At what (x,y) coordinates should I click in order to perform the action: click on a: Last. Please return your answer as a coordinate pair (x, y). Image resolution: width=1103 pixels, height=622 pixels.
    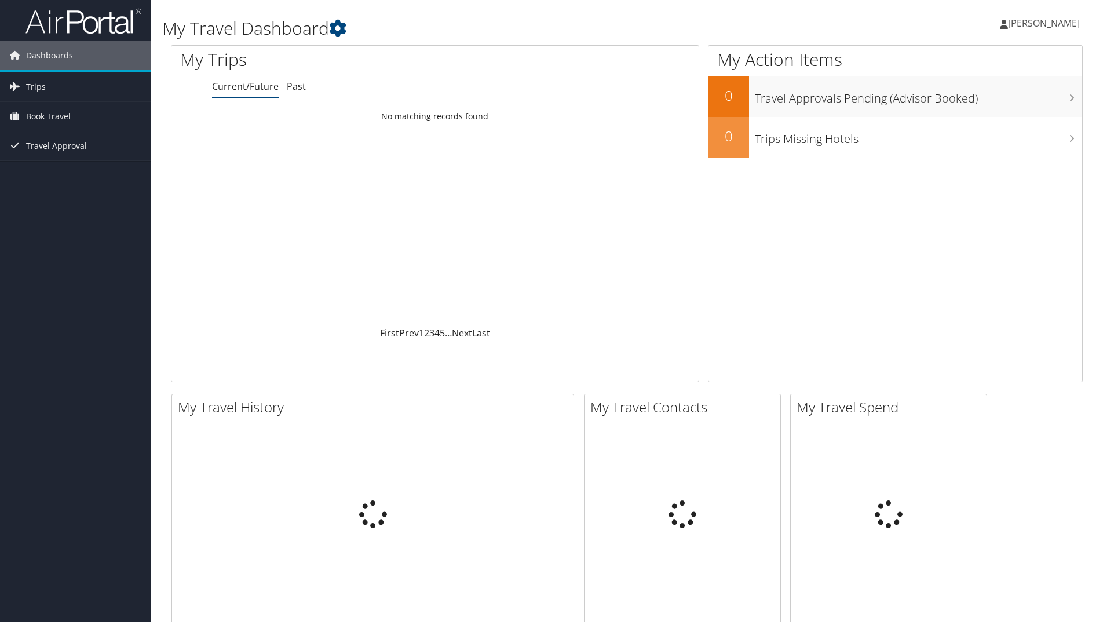
    Looking at the image, I should click on (481, 333).